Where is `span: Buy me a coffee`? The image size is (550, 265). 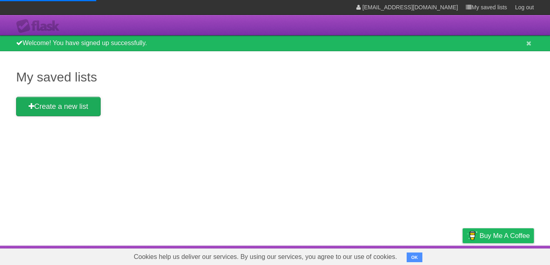 span: Buy me a coffee is located at coordinates (505, 235).